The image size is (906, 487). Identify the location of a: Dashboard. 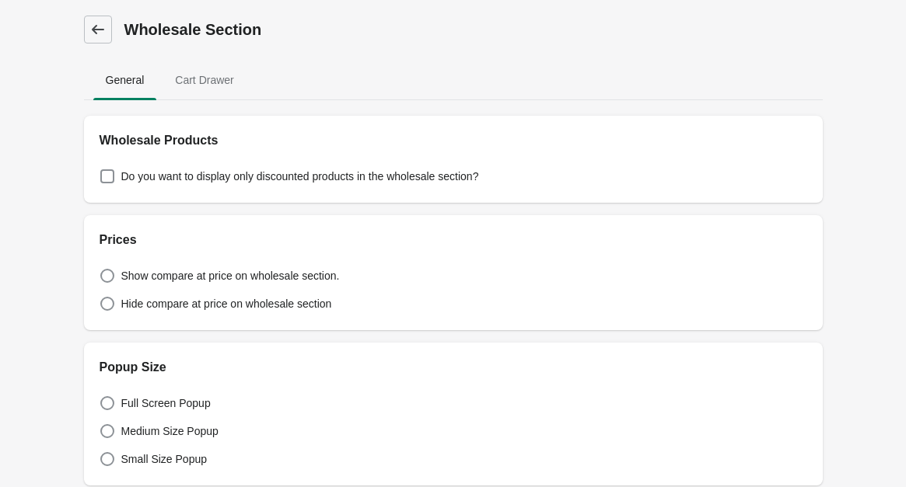
(98, 30).